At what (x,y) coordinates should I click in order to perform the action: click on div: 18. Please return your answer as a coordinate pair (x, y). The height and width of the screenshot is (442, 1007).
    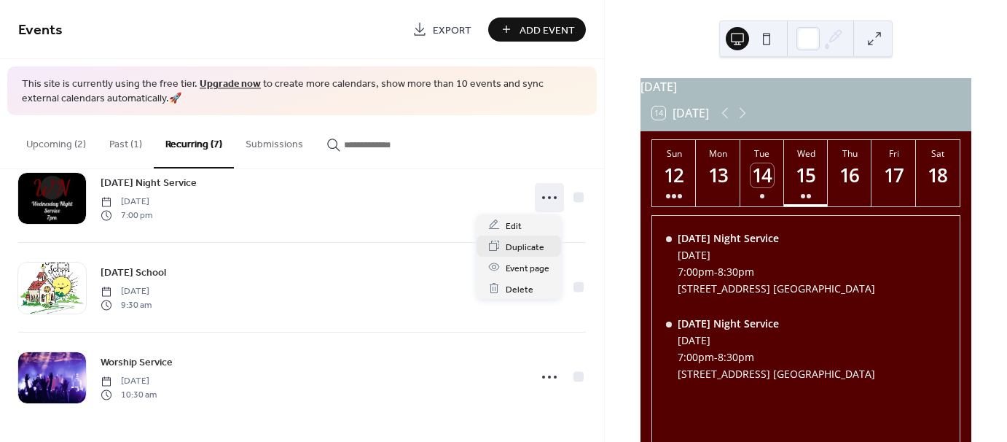
    Looking at the image, I should click on (938, 175).